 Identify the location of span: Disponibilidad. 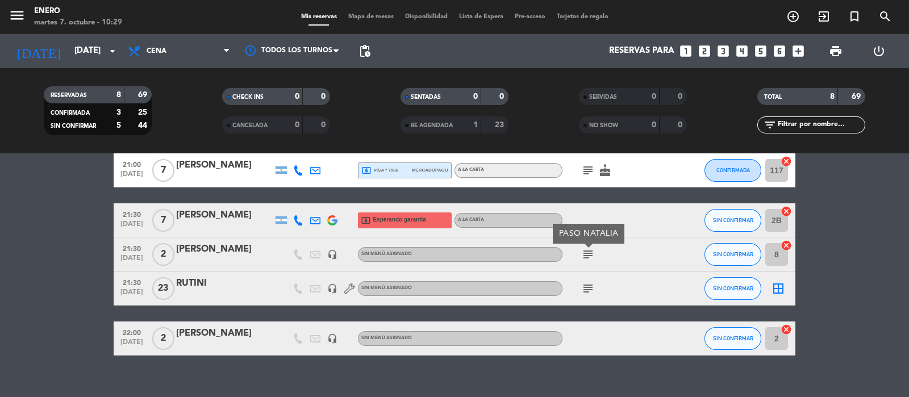
(426, 16).